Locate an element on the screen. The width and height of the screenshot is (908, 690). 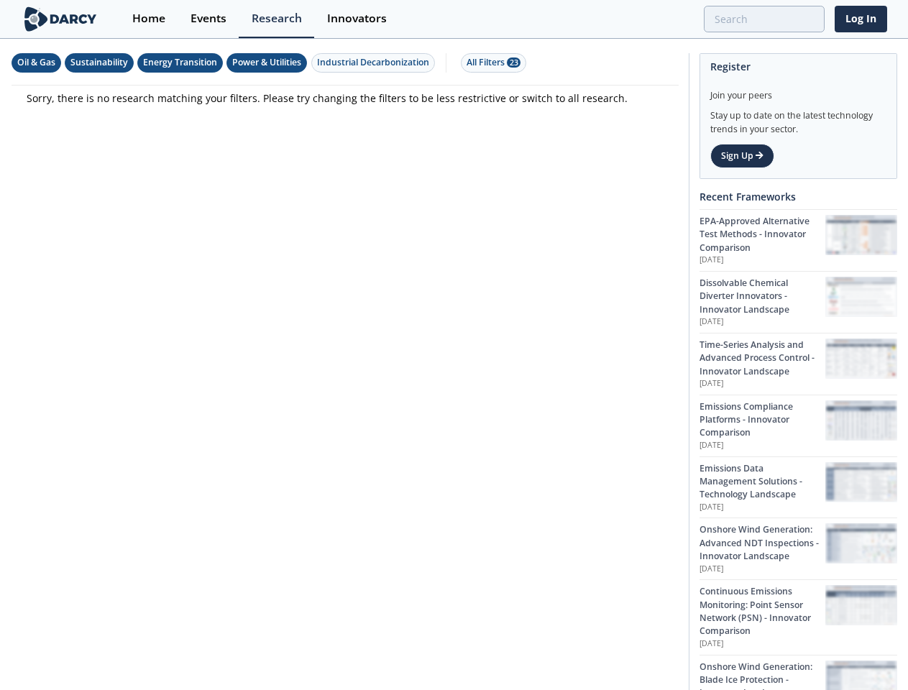
div: Recent Frameworks is located at coordinates (798, 196).